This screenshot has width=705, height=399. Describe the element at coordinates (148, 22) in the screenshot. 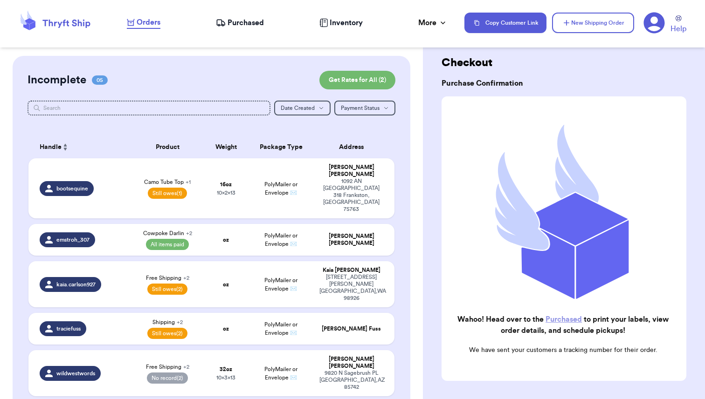

I see `span: Orders` at that location.